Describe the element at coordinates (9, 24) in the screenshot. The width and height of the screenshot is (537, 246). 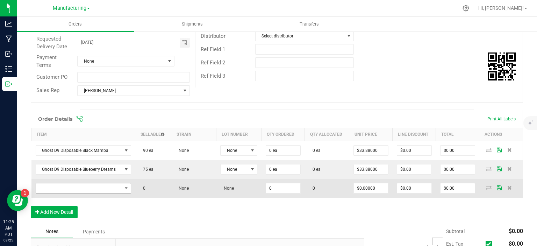
I see `inline-svg: Analytics` at that location.